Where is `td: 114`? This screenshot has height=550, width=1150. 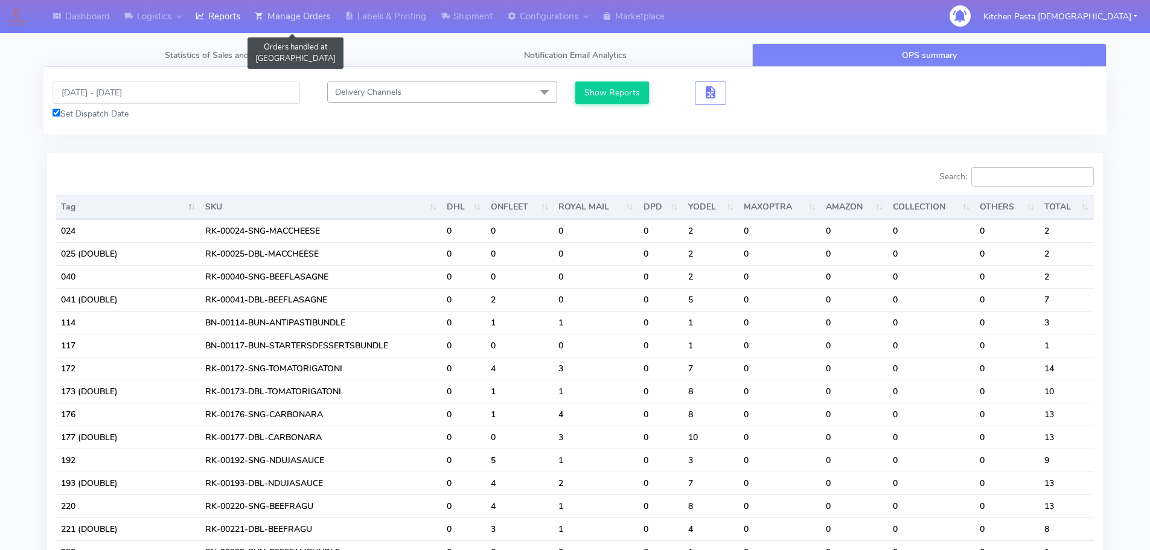 td: 114 is located at coordinates (128, 322).